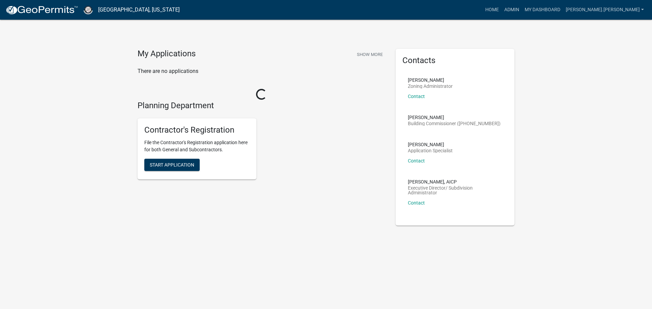  I want to click on a: Home, so click(492, 10).